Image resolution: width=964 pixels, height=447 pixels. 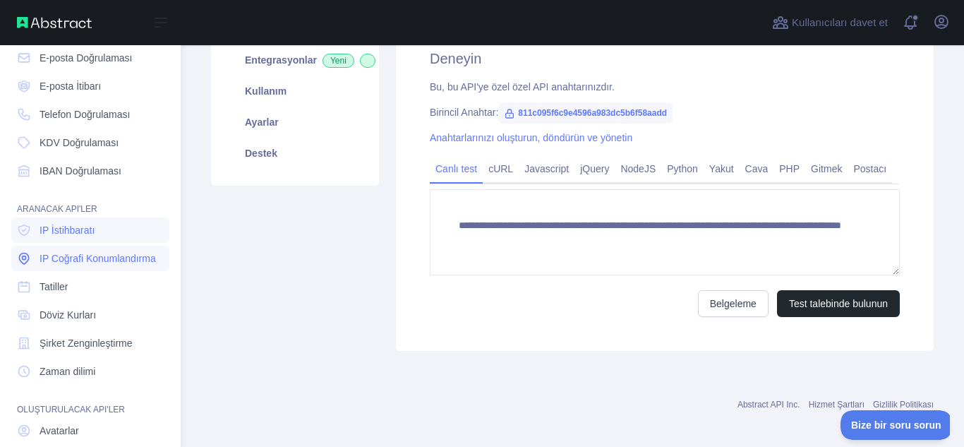 I want to click on a: KDV Doğrulaması, so click(x=90, y=143).